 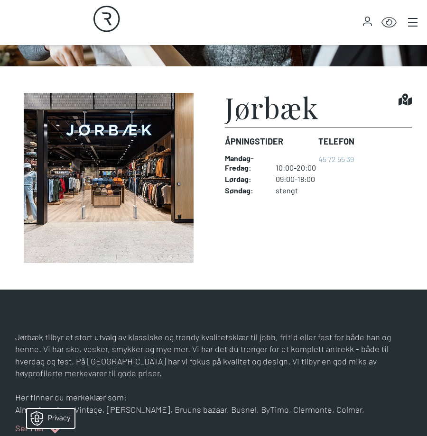 I want to click on dt: Åpningstider, so click(x=271, y=141).